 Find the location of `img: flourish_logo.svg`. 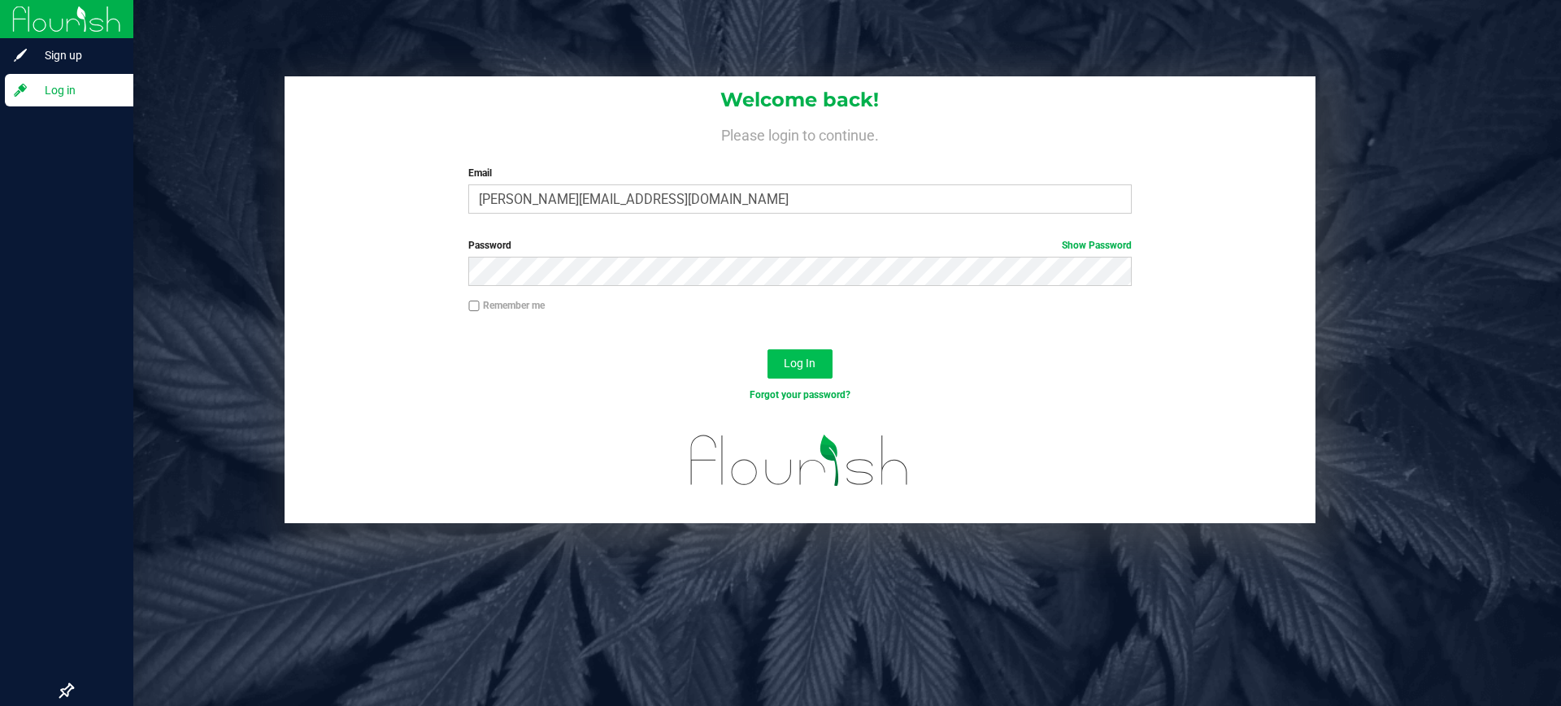

img: flourish_logo.svg is located at coordinates (799, 461).